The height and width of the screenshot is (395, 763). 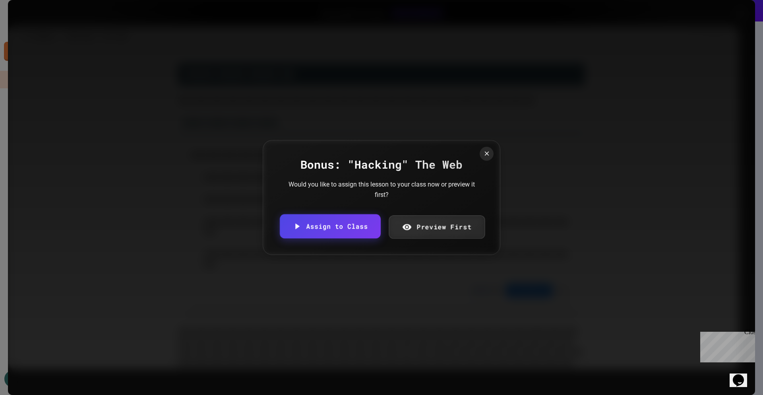 I want to click on div: Chat with us now!Close, so click(x=29, y=27).